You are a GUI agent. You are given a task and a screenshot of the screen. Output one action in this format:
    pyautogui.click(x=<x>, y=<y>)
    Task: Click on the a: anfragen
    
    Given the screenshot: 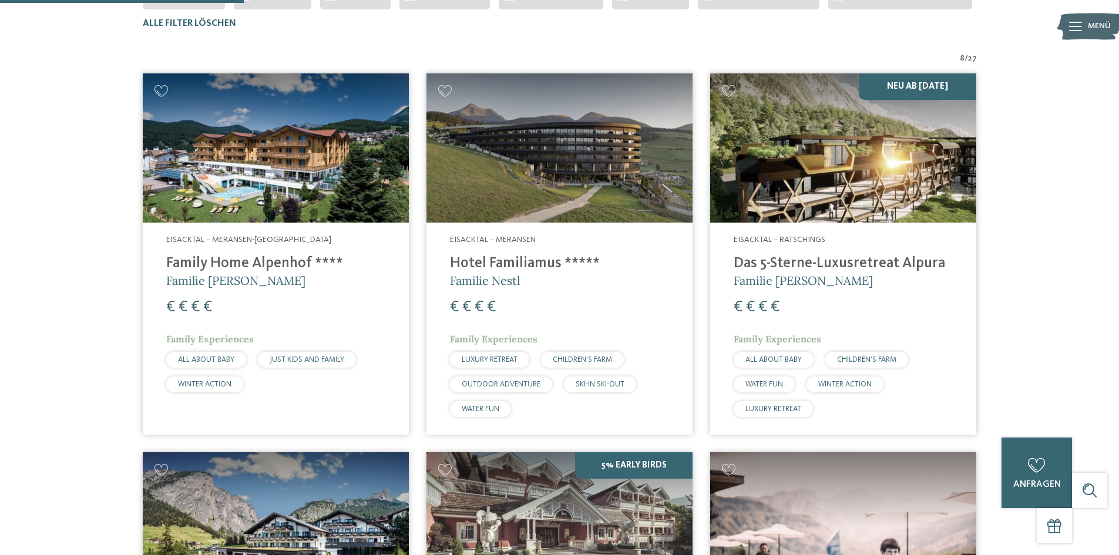 What is the action you would take?
    pyautogui.click(x=1037, y=473)
    